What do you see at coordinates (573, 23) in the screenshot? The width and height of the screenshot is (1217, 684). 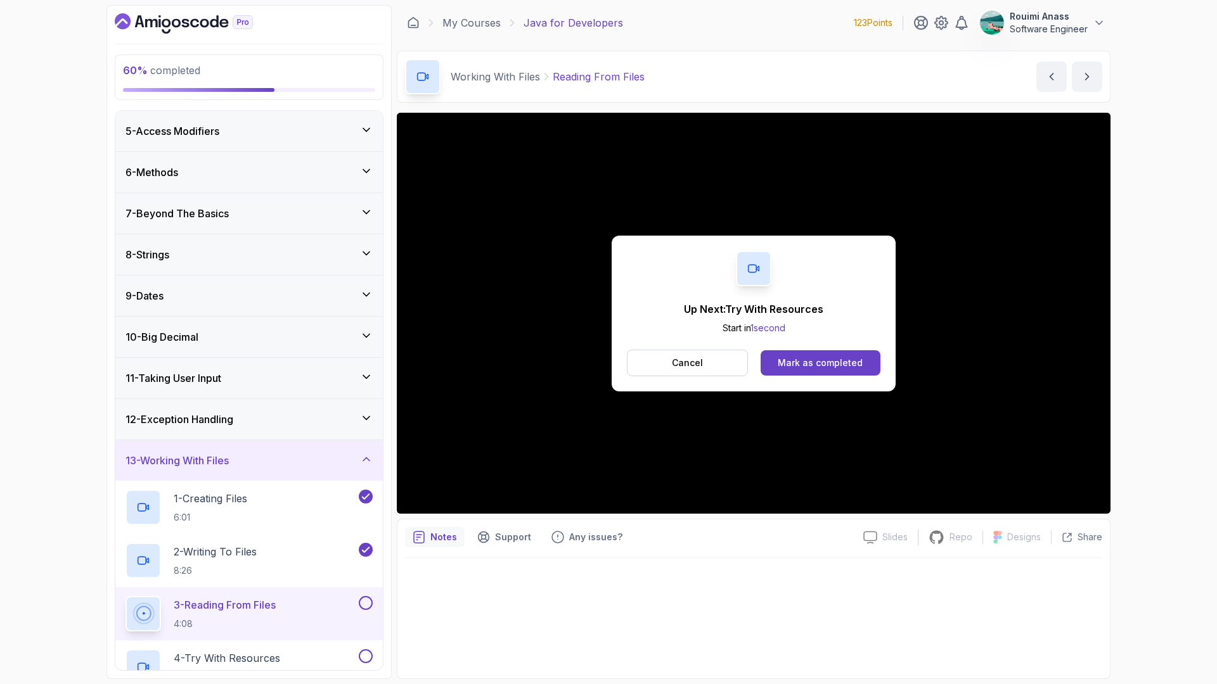 I see `p: Java for Developers` at bounding box center [573, 23].